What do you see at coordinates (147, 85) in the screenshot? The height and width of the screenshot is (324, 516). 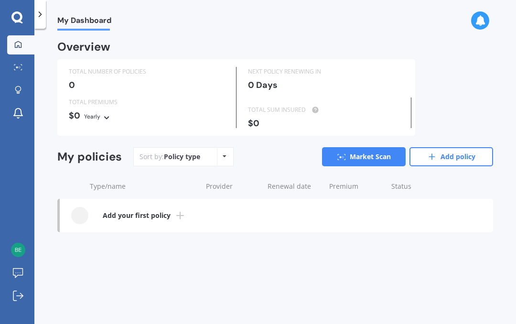 I see `div: 0` at bounding box center [147, 85].